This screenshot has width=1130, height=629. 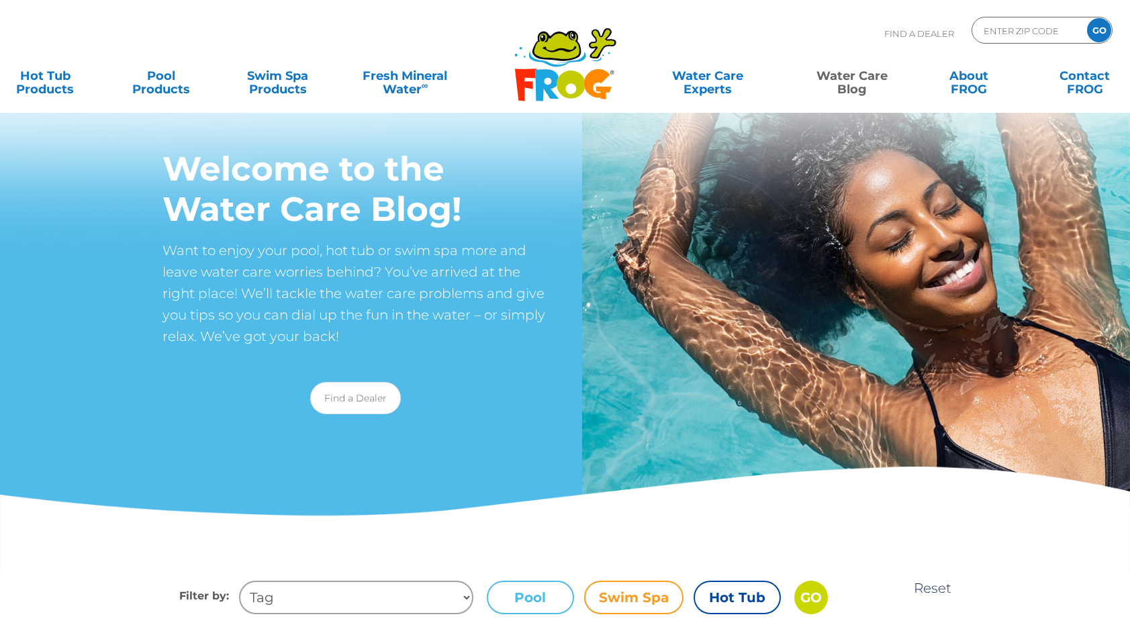 What do you see at coordinates (919, 34) in the screenshot?
I see `p: Find A Dealer` at bounding box center [919, 34].